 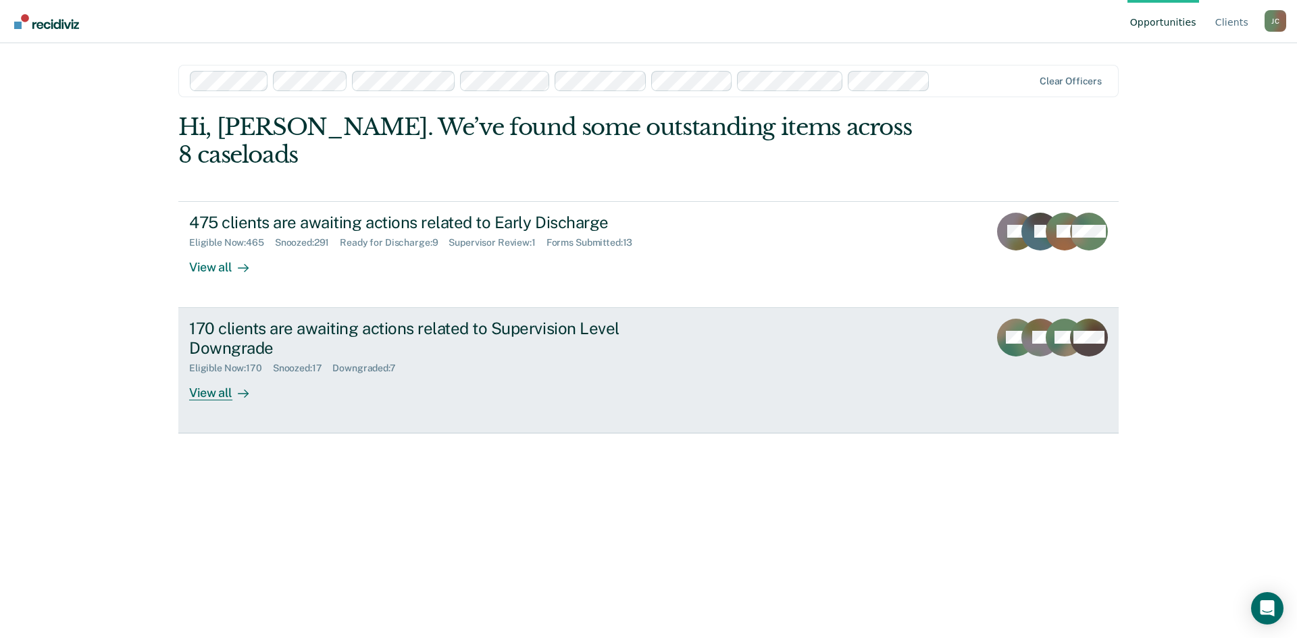 What do you see at coordinates (369, 368) in the screenshot?
I see `div: Downgraded : 7` at bounding box center [369, 368].